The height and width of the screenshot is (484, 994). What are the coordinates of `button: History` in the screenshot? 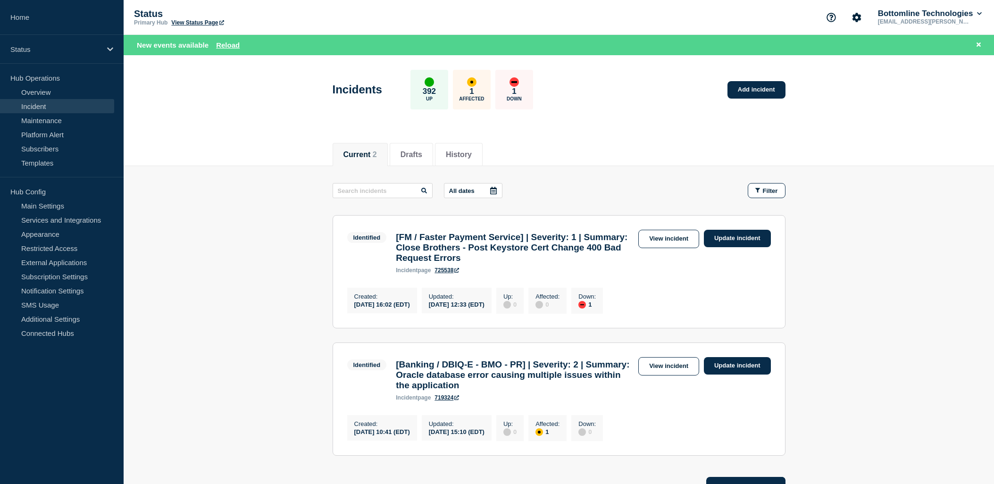 It's located at (459, 155).